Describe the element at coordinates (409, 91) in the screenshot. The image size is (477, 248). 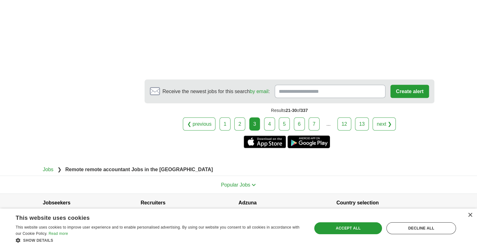
I see `button: Create alert` at that location.